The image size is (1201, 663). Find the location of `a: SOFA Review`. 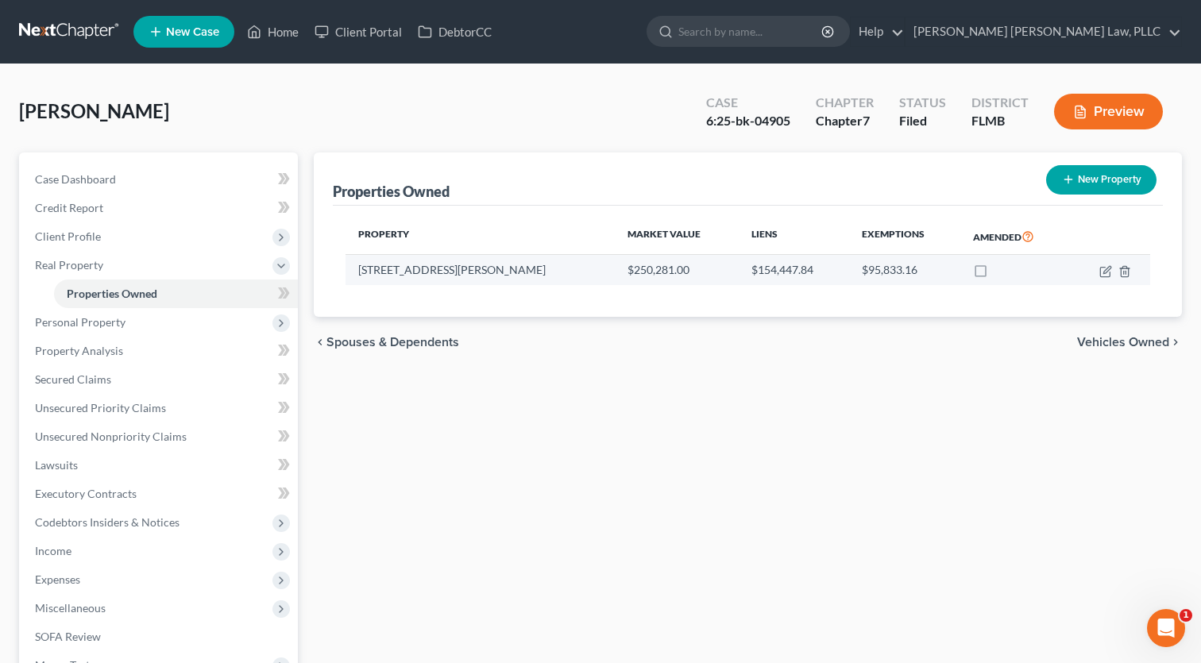

a: SOFA Review is located at coordinates (160, 637).